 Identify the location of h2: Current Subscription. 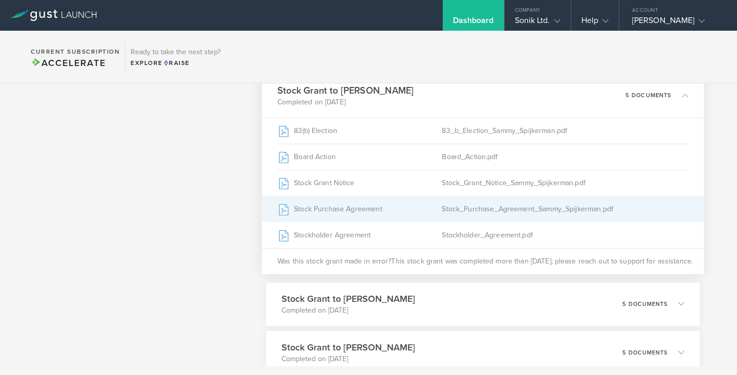
(75, 52).